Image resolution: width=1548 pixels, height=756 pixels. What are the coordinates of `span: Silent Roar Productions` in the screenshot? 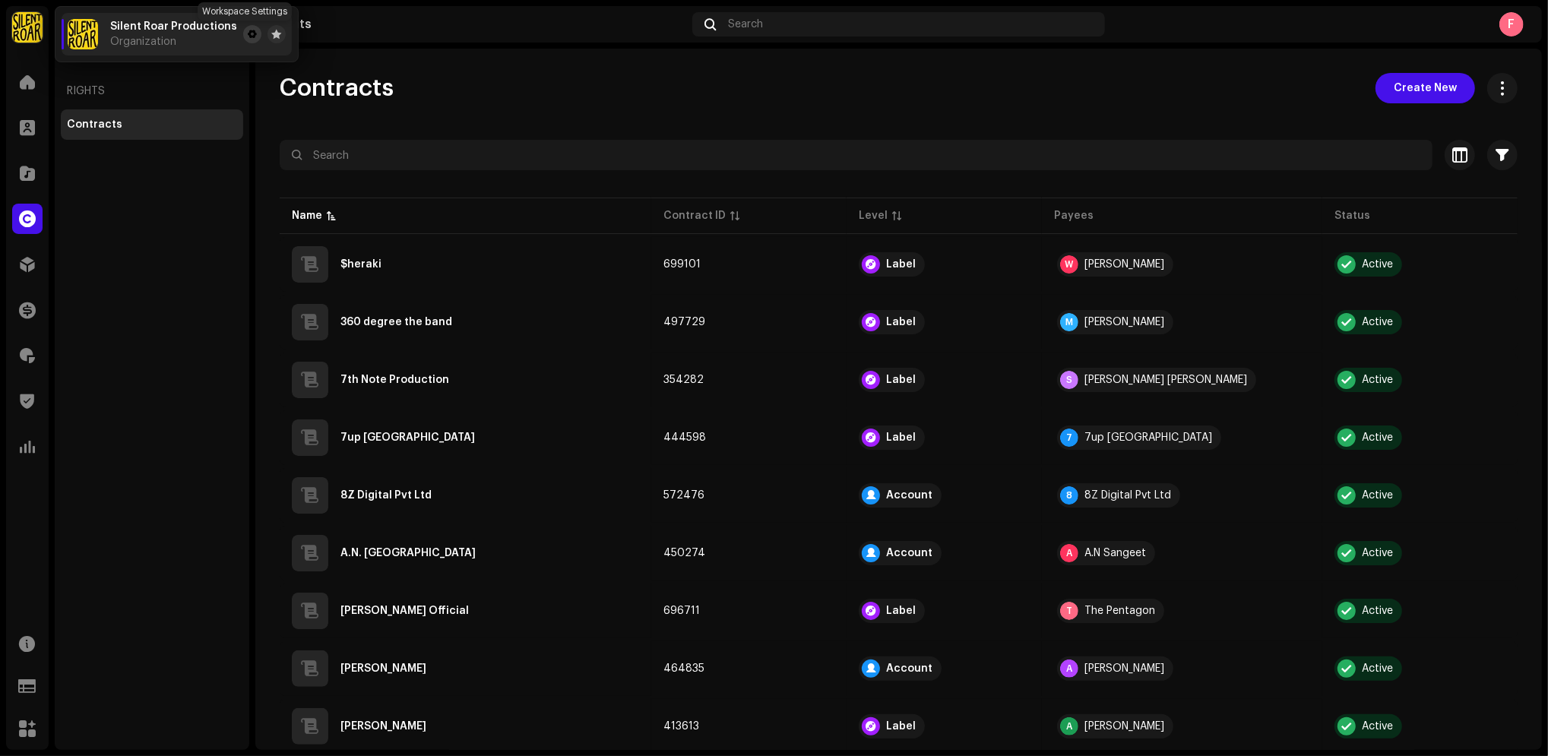 It's located at (173, 27).